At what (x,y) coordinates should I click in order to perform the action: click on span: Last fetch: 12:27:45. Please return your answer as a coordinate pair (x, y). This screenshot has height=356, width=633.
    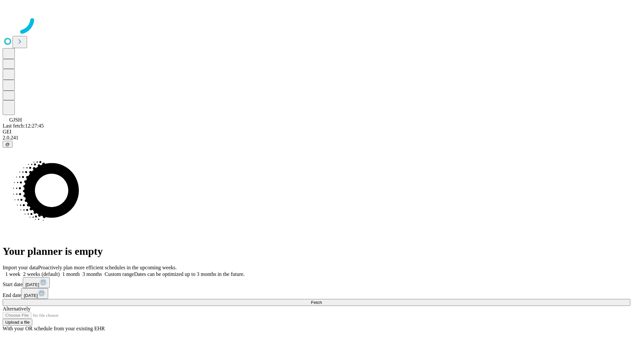
    Looking at the image, I should click on (23, 126).